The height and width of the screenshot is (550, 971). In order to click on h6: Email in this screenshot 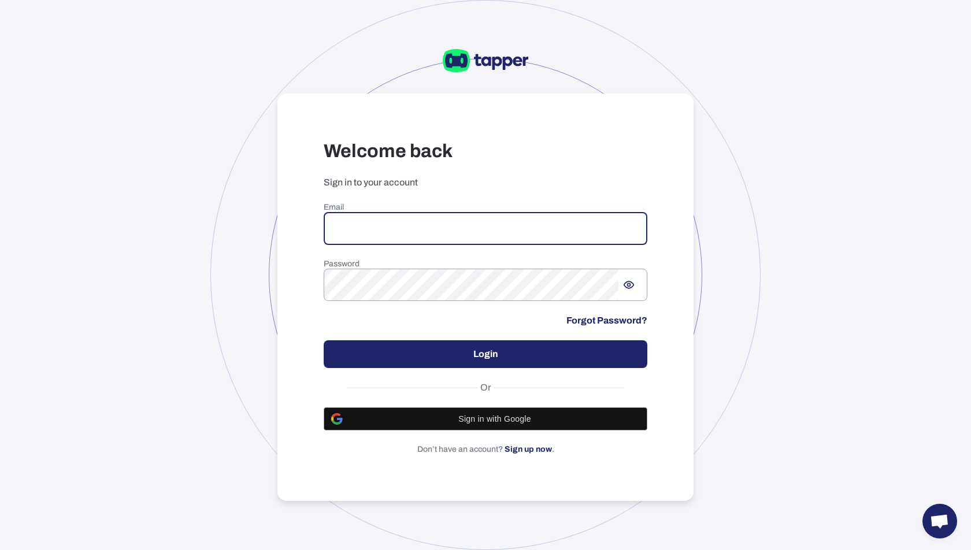, I will do `click(486, 208)`.